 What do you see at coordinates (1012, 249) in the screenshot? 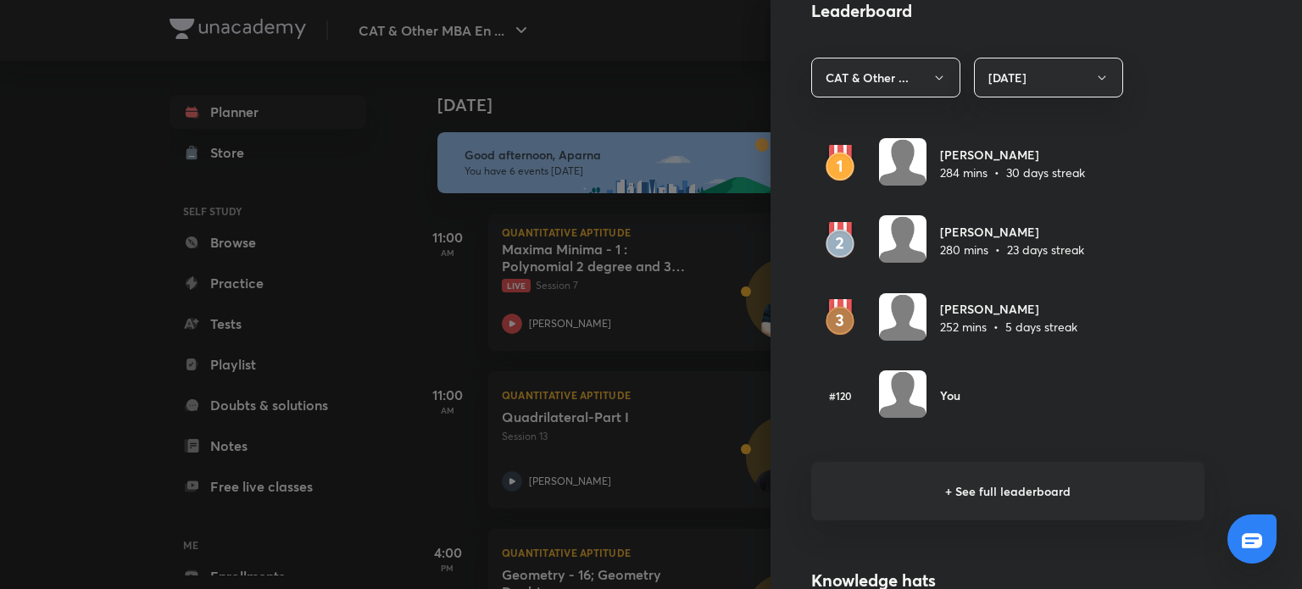
I see `p: 280 mins • 23 days streak` at bounding box center [1012, 249].